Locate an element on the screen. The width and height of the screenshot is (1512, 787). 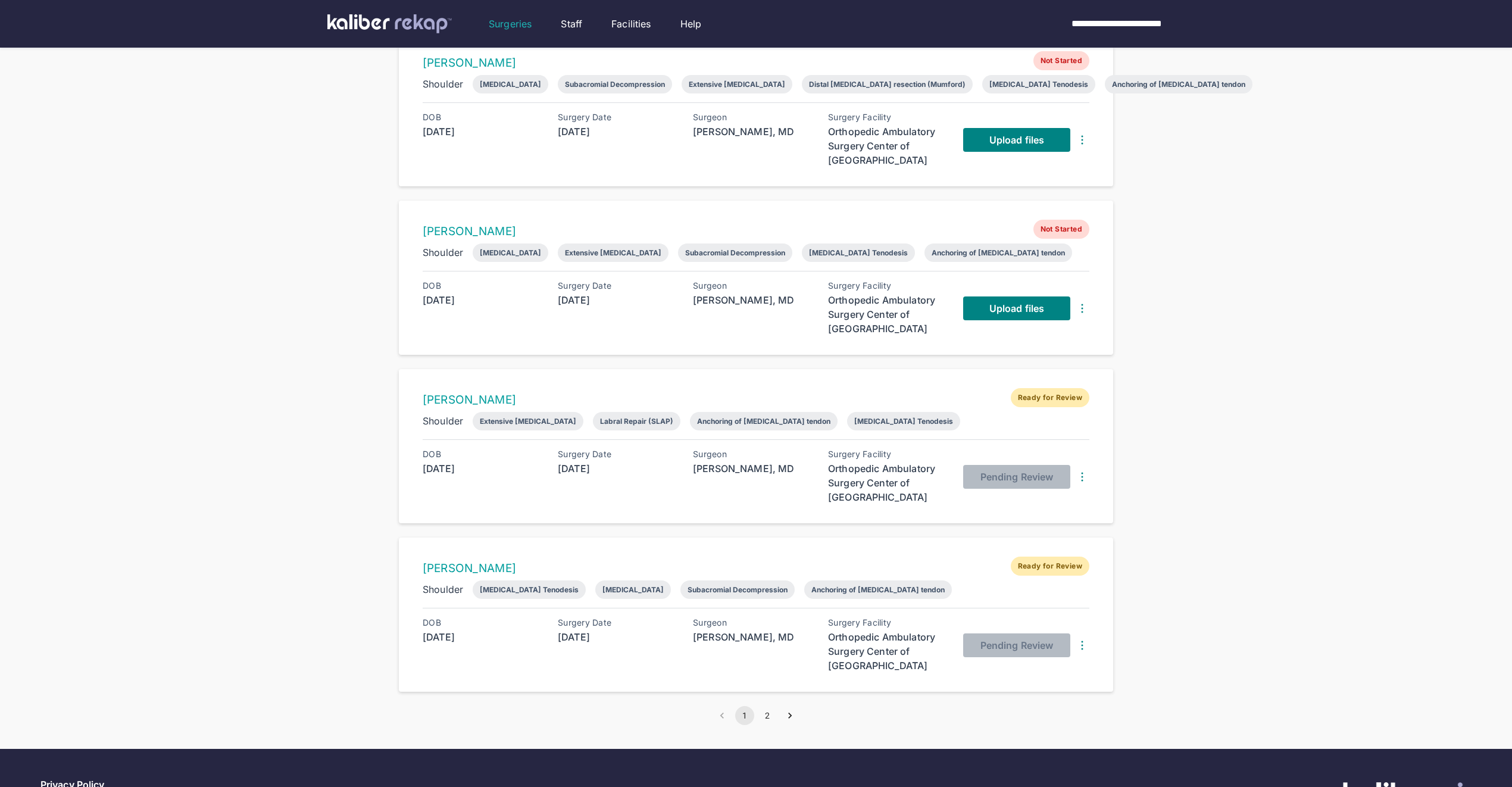
nav: pagination navigation is located at coordinates (756, 715).